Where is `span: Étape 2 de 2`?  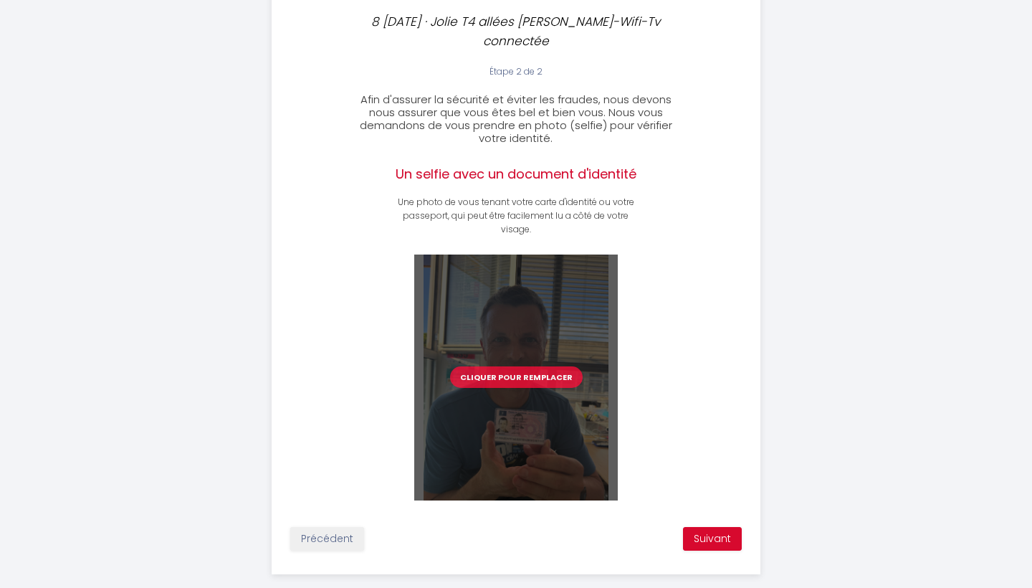
span: Étape 2 de 2 is located at coordinates (516, 71).